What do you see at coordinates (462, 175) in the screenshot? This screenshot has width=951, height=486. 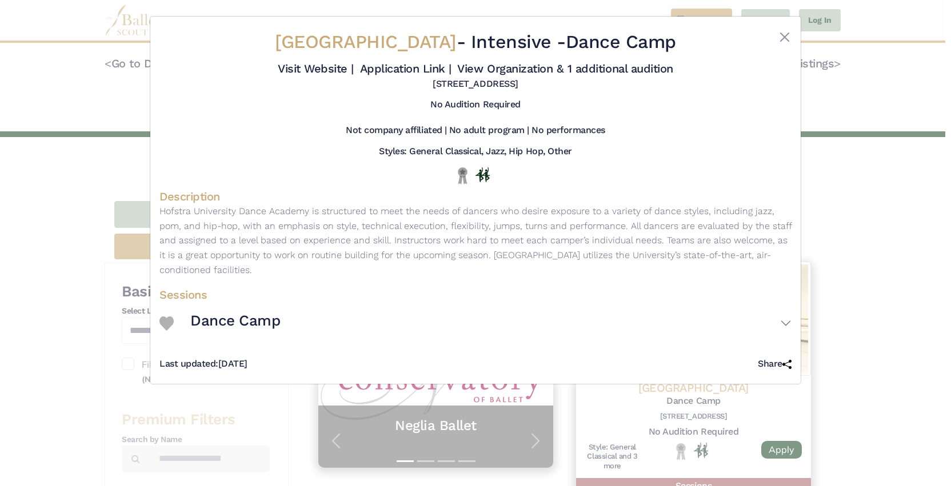 I see `img: Local` at bounding box center [462, 175].